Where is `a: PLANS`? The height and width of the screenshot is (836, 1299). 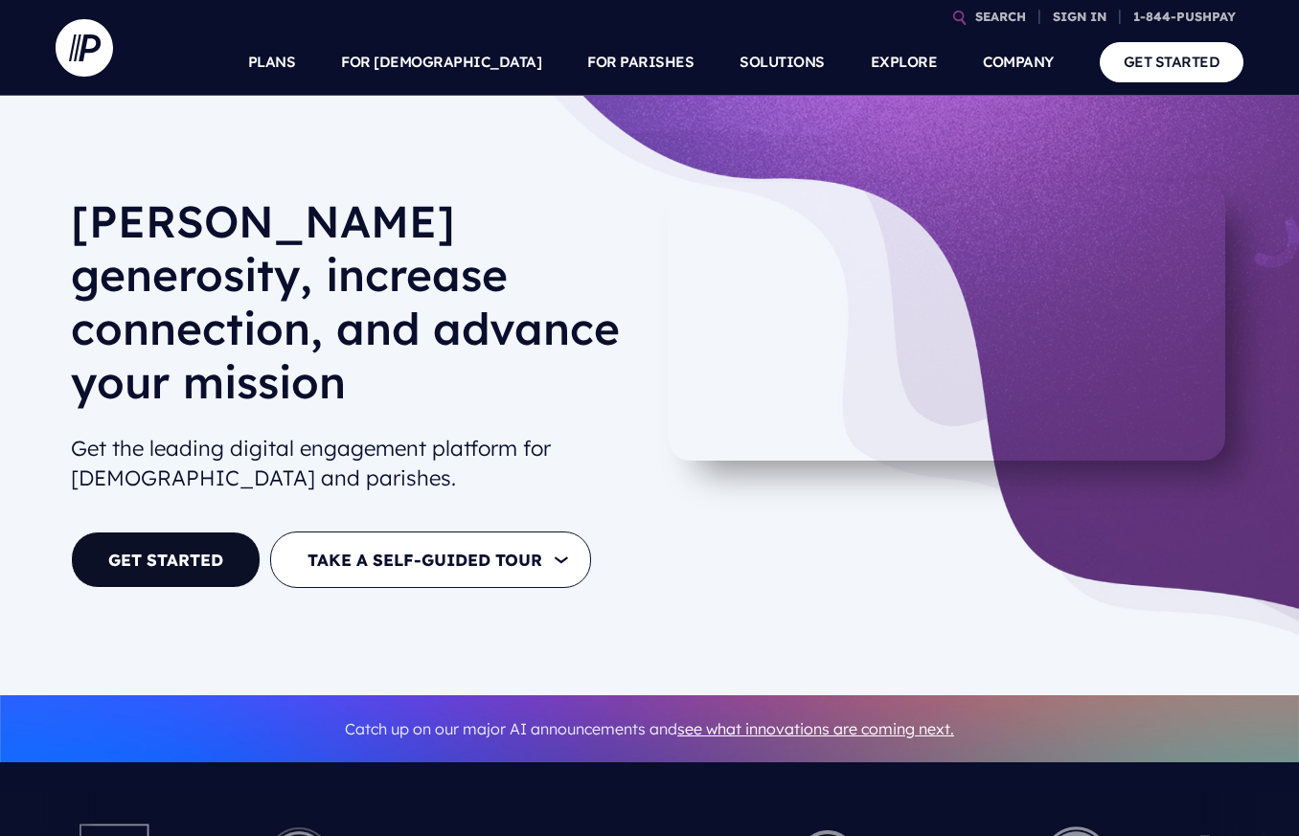 a: PLANS is located at coordinates (272, 62).